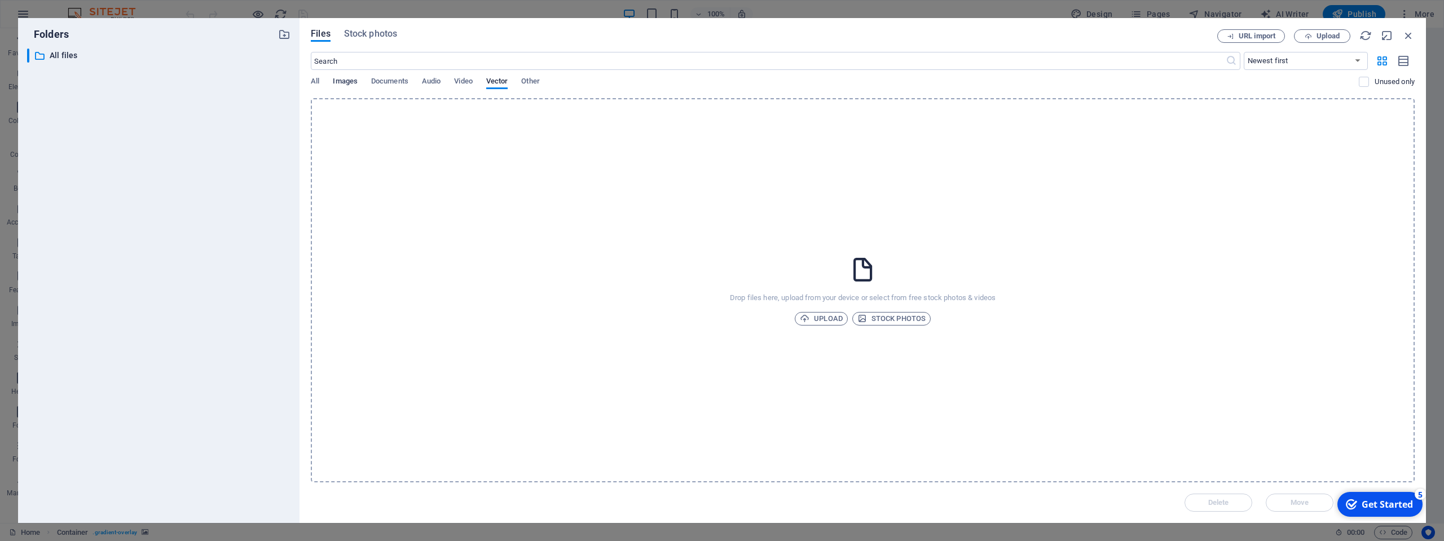  Describe the element at coordinates (315, 82) in the screenshot. I see `span: All` at that location.